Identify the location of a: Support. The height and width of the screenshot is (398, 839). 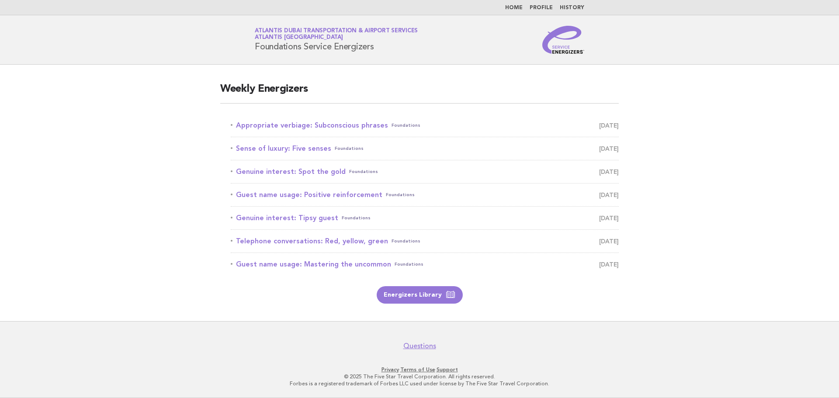
(447, 370).